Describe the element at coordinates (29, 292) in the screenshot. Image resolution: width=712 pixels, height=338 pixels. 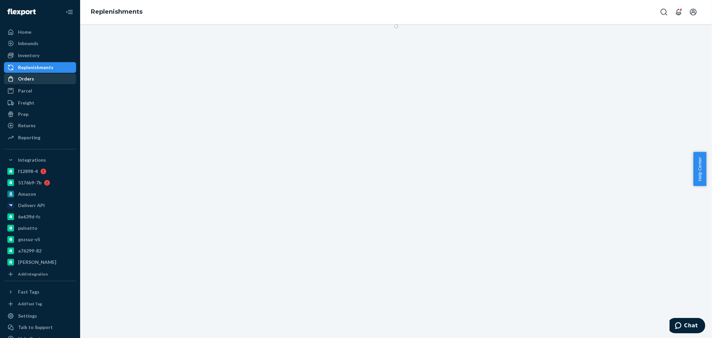
I see `div: Fast Tags` at that location.